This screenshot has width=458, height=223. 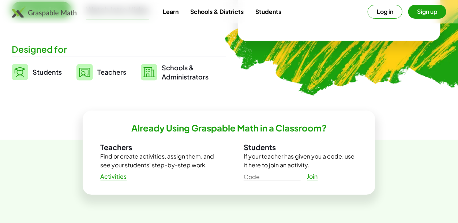 I want to click on div: Designed for, so click(x=119, y=49).